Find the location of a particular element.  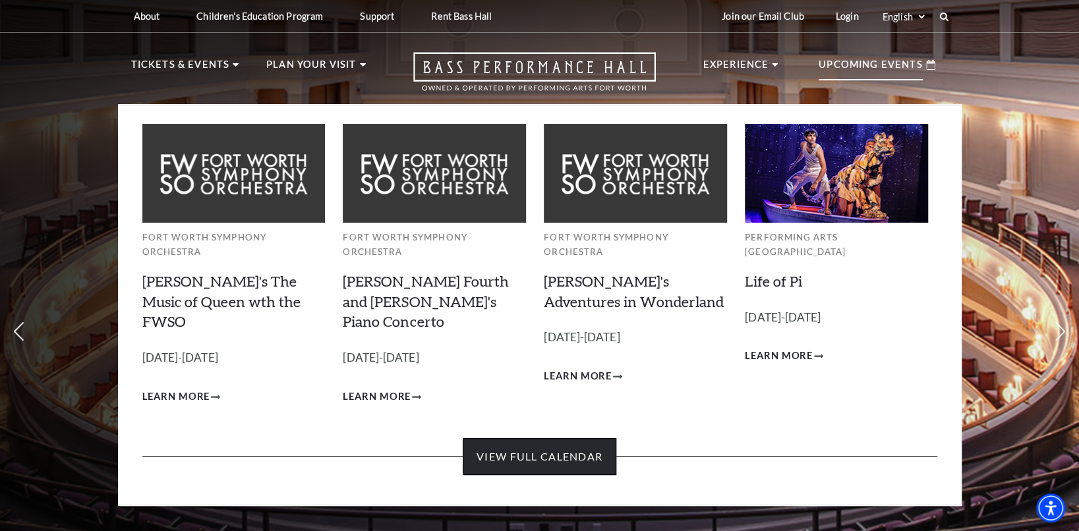

p: Support is located at coordinates (377, 16).